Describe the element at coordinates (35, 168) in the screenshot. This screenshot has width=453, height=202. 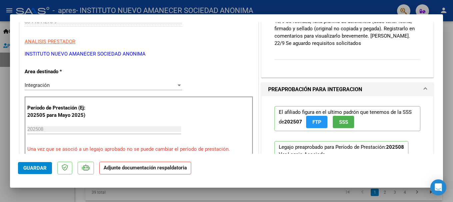
I see `span: Guardar` at that location.